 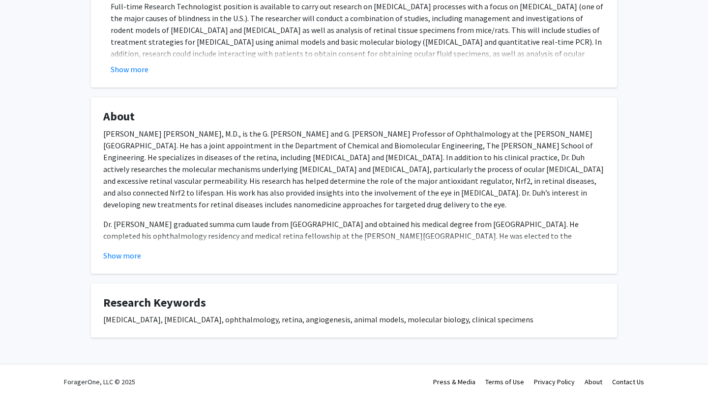 I want to click on h4: Research Keywords, so click(x=354, y=303).